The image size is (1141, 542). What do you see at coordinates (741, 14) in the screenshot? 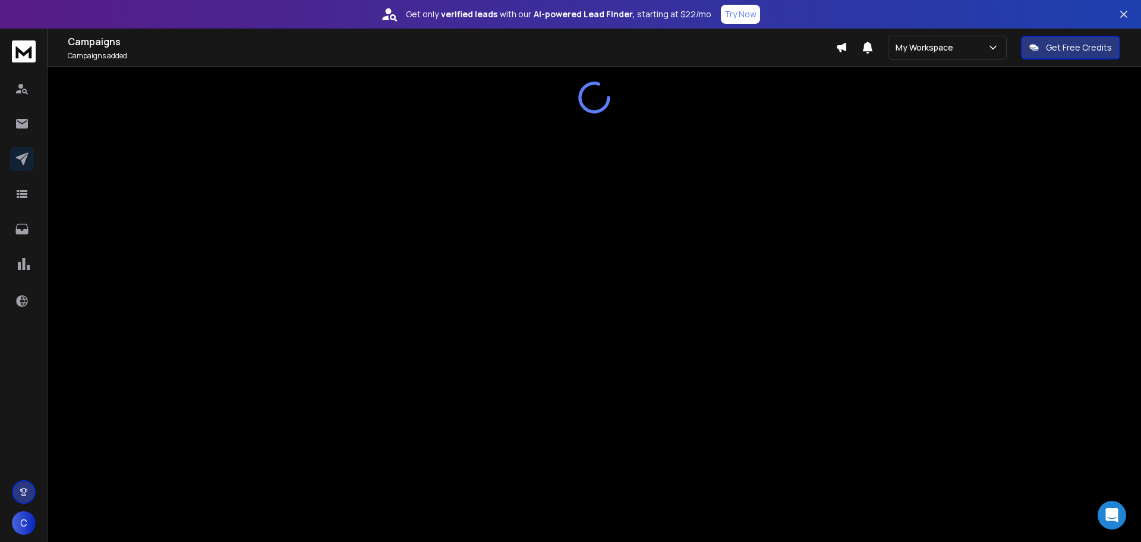
I see `p: Try Now` at bounding box center [741, 14].